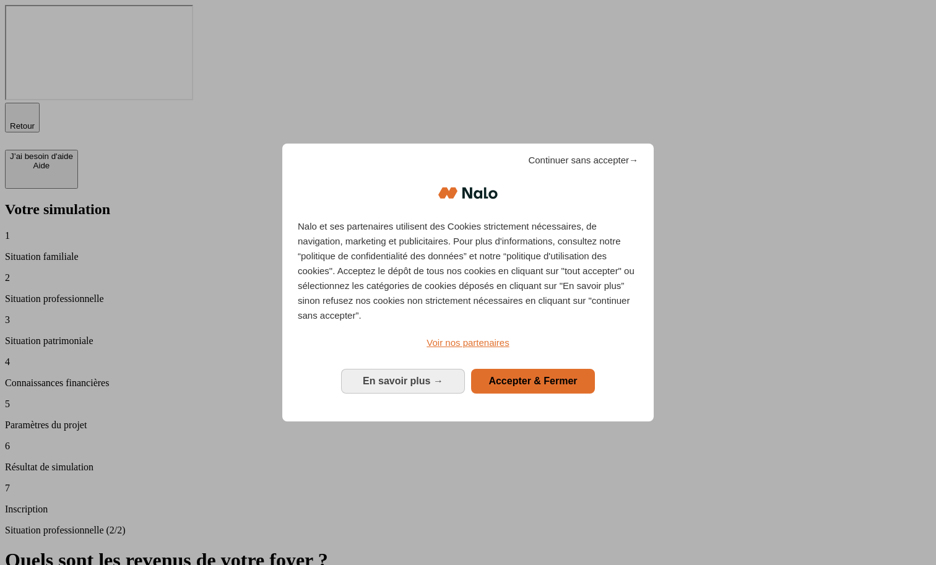  Describe the element at coordinates (468, 193) in the screenshot. I see `img: Logo` at that location.